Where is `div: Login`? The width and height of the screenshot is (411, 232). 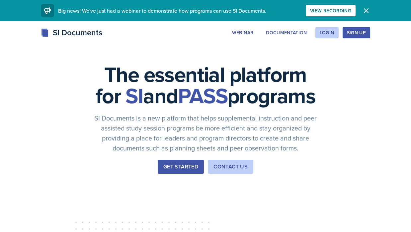 div: Login is located at coordinates (327, 33).